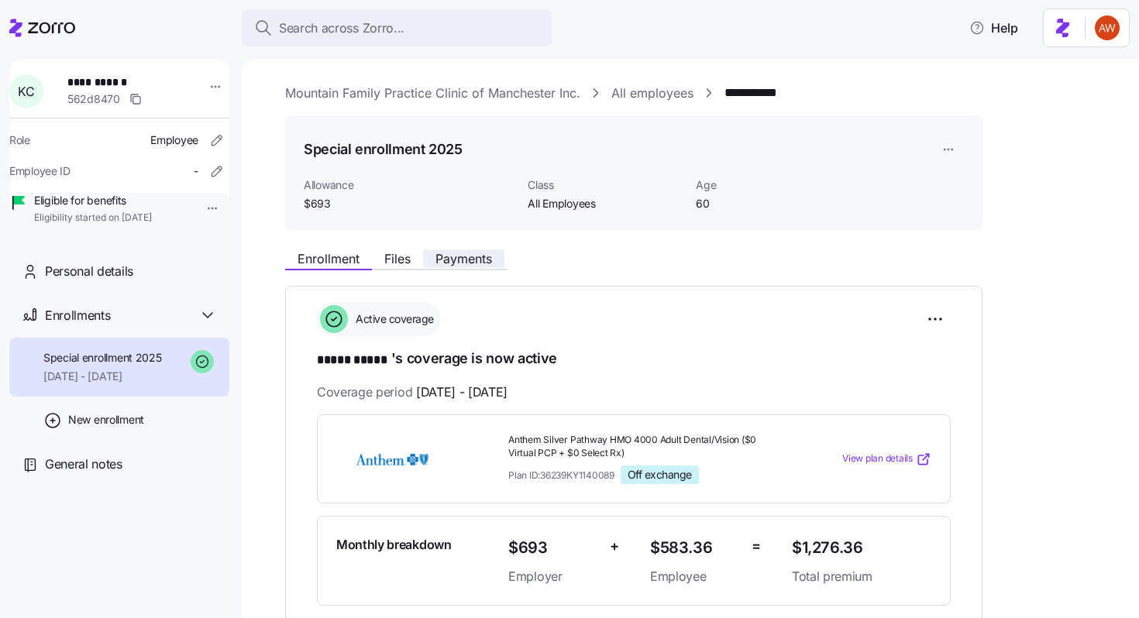  I want to click on span: View plan details, so click(877, 459).